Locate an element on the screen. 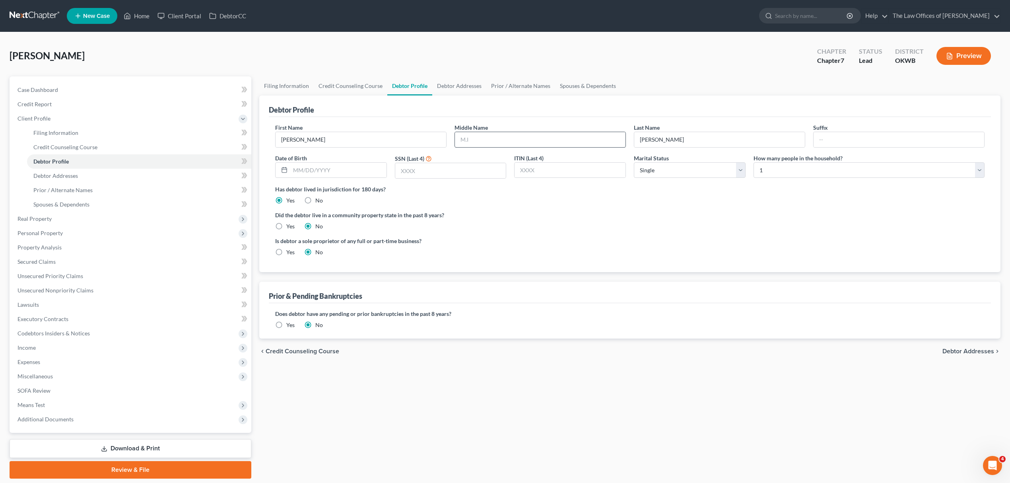 This screenshot has width=1010, height=483. span: Miscellaneous is located at coordinates (35, 376).